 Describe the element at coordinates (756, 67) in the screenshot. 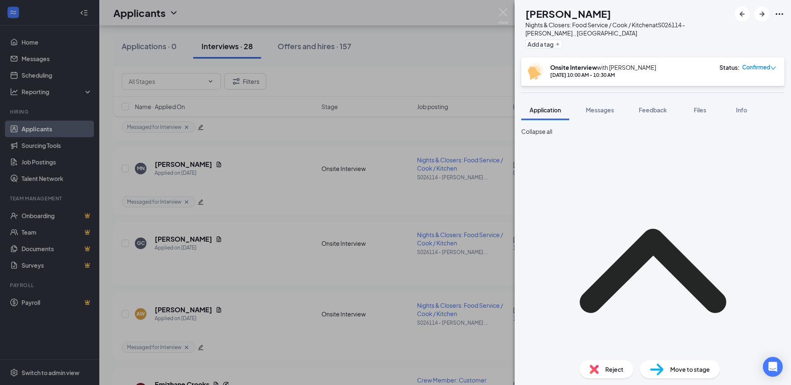

I see `span: Confirmed` at that location.